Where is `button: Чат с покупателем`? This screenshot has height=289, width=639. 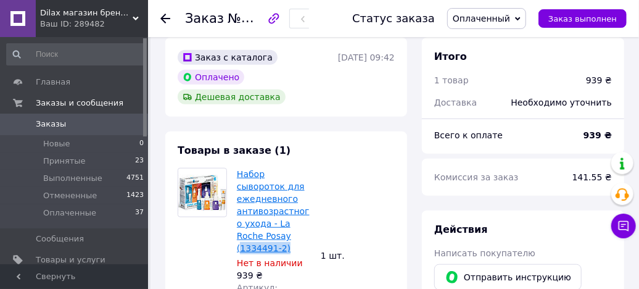 button: Чат с покупателем is located at coordinates (624, 226).